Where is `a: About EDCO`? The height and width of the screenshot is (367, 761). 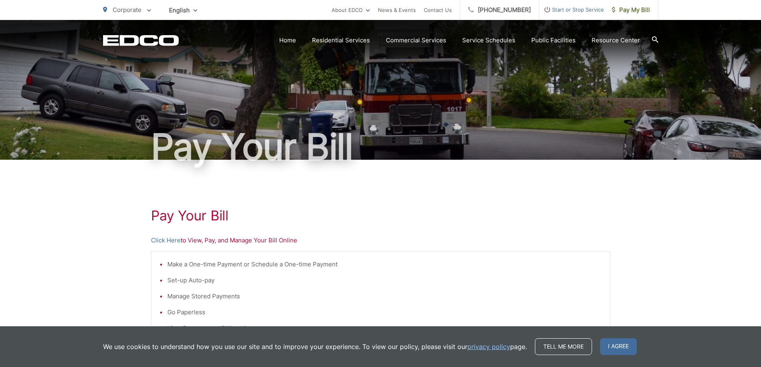 a: About EDCO is located at coordinates (351, 10).